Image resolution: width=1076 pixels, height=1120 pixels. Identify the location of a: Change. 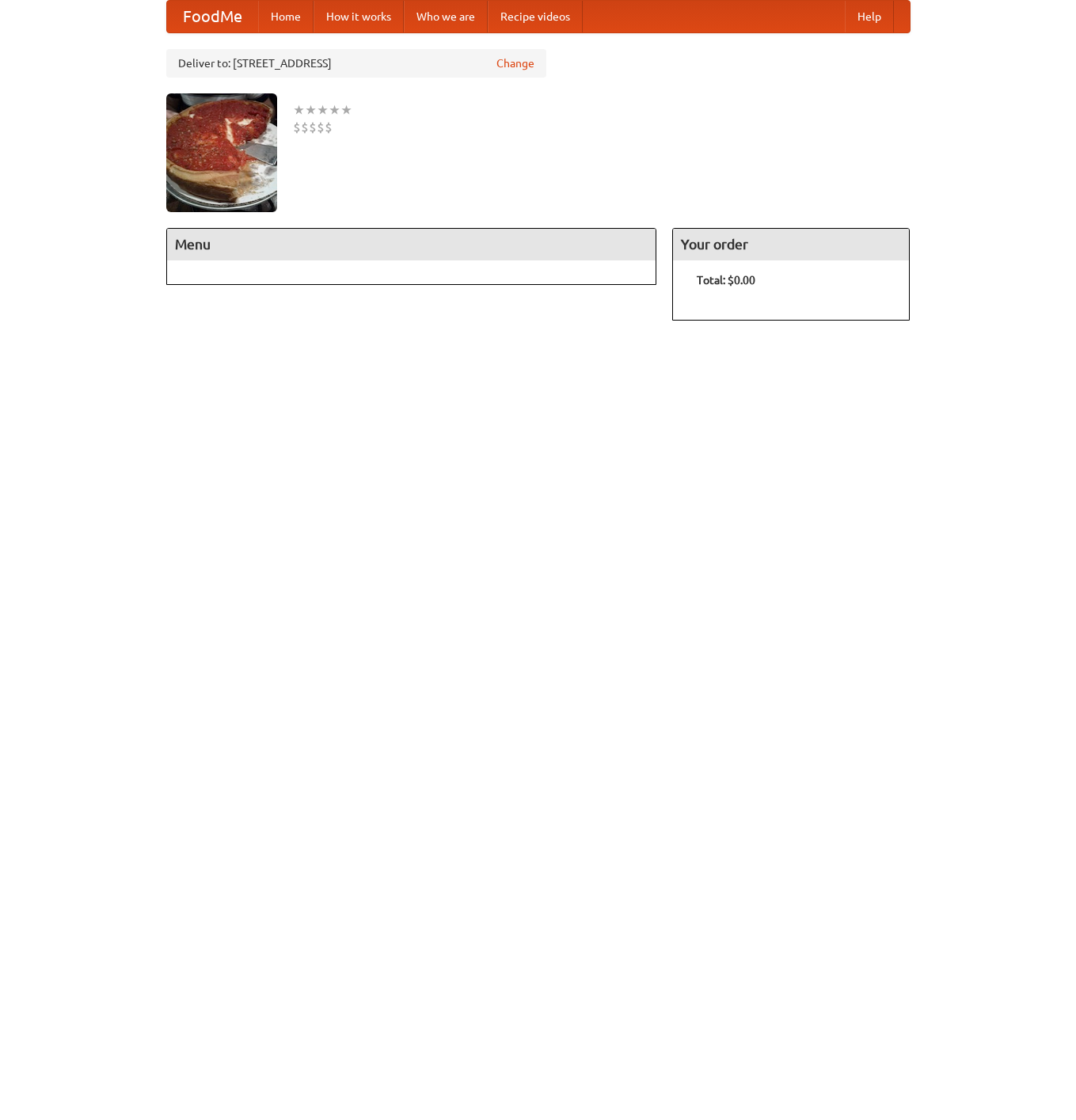
(515, 63).